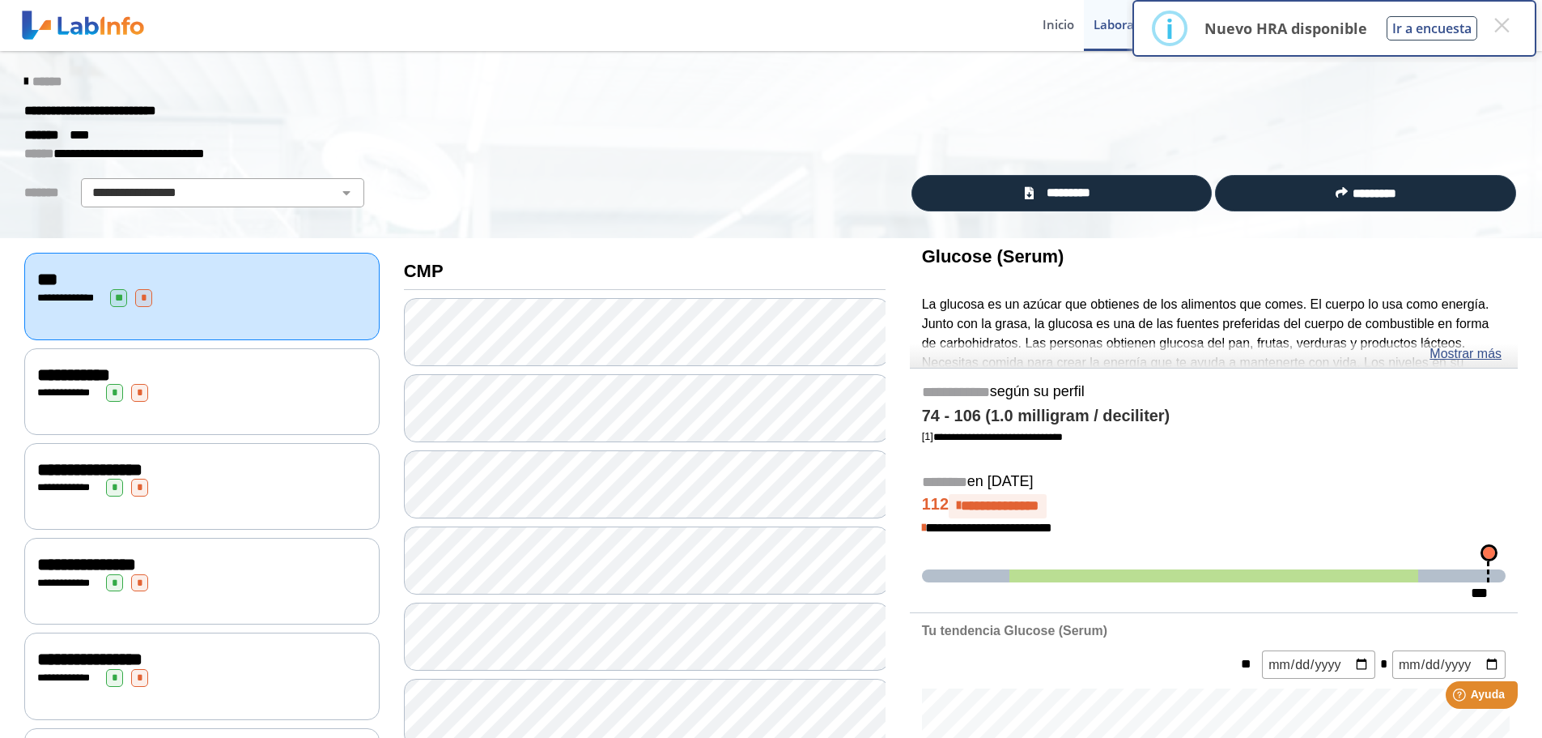  Describe the element at coordinates (423, 270) in the screenshot. I see `b: CMP` at that location.